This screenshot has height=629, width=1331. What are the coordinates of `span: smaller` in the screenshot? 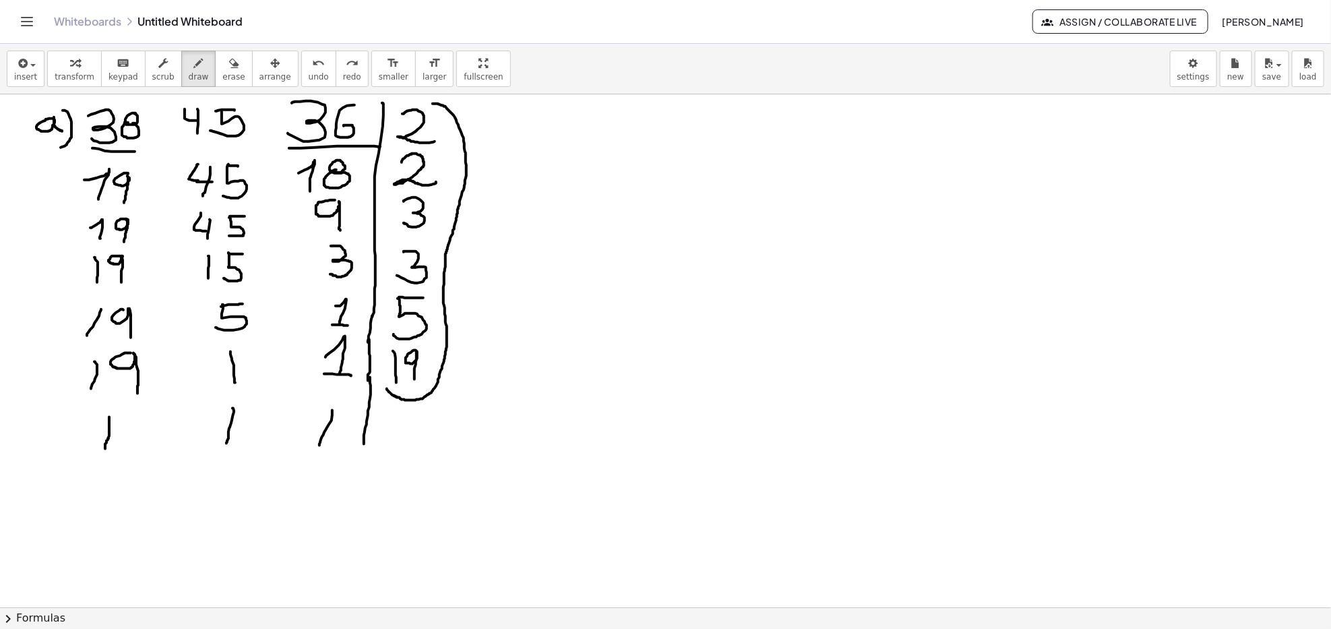 It's located at (394, 77).